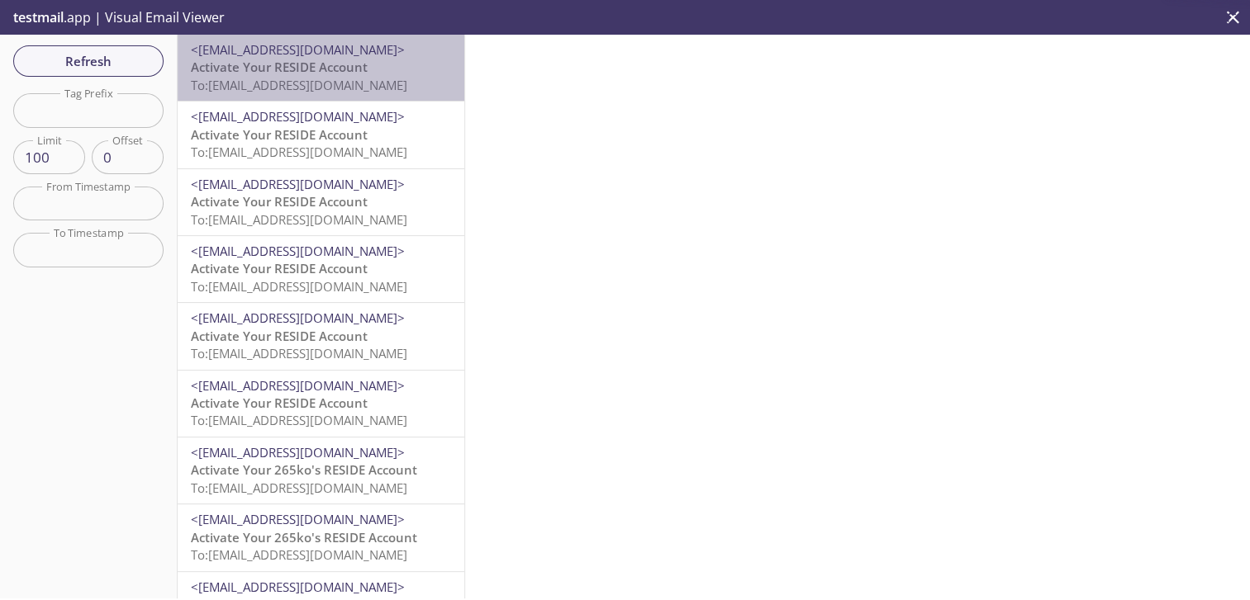 The image size is (1250, 600). I want to click on span: testmail, so click(38, 17).